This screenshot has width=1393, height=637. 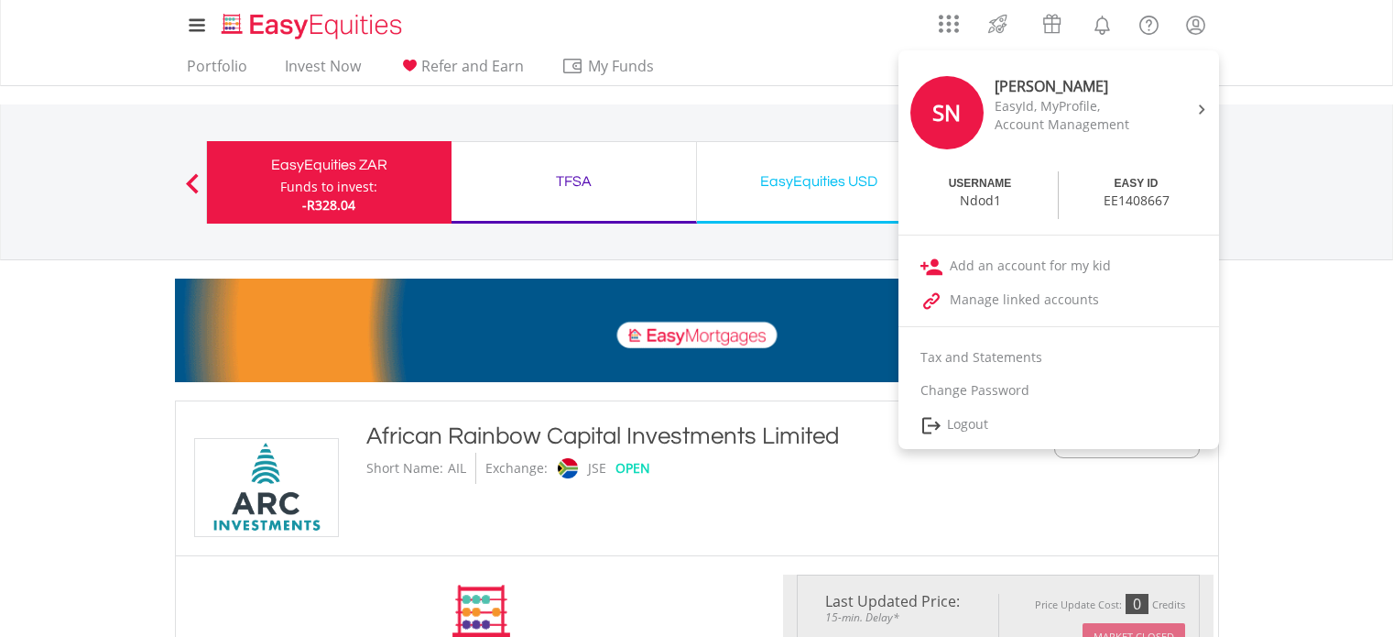 What do you see at coordinates (597, 468) in the screenshot?
I see `div: JSE` at bounding box center [597, 468].